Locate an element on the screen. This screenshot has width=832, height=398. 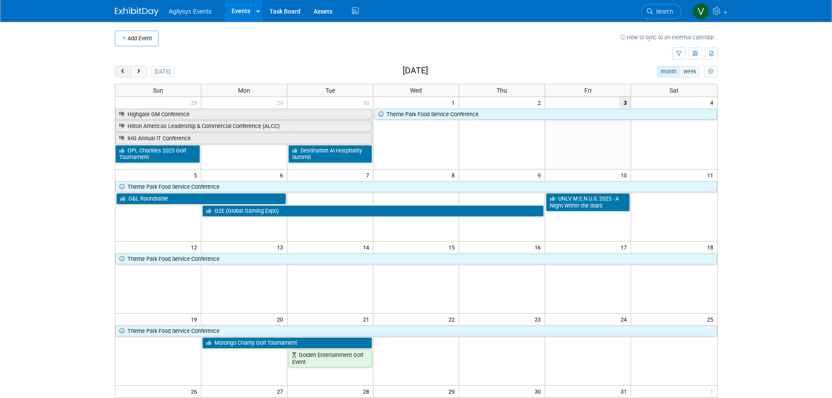
i: Personalize Calendar is located at coordinates (711, 72).